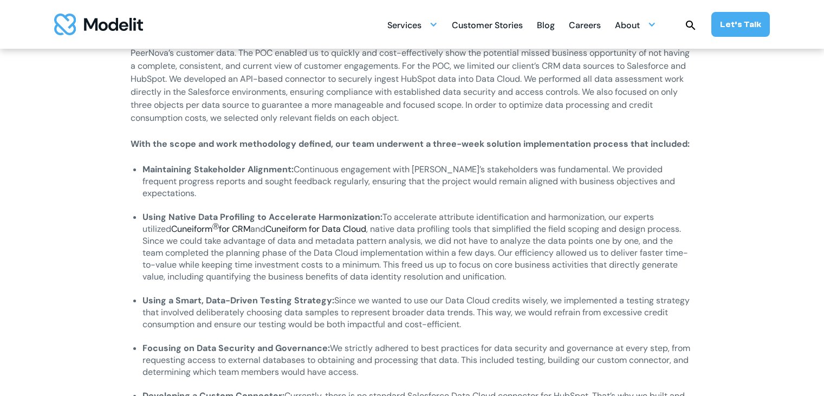  Describe the element at coordinates (418, 253) in the screenshot. I see `li: To accelerate attribute identification and harmonization, our experts utilized and , native data ...` at that location.